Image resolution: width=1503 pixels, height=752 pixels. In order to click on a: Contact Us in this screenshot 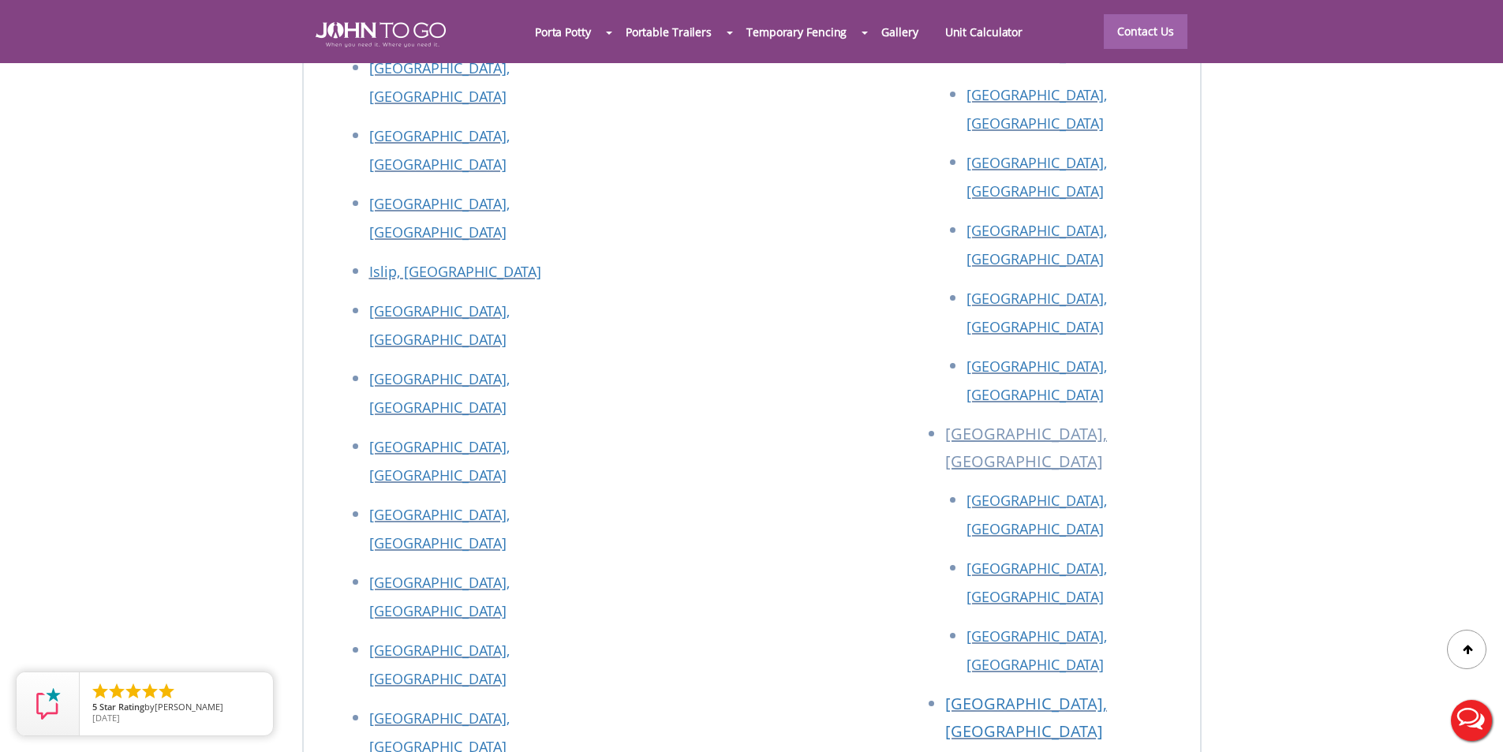, I will do `click(1145, 32)`.